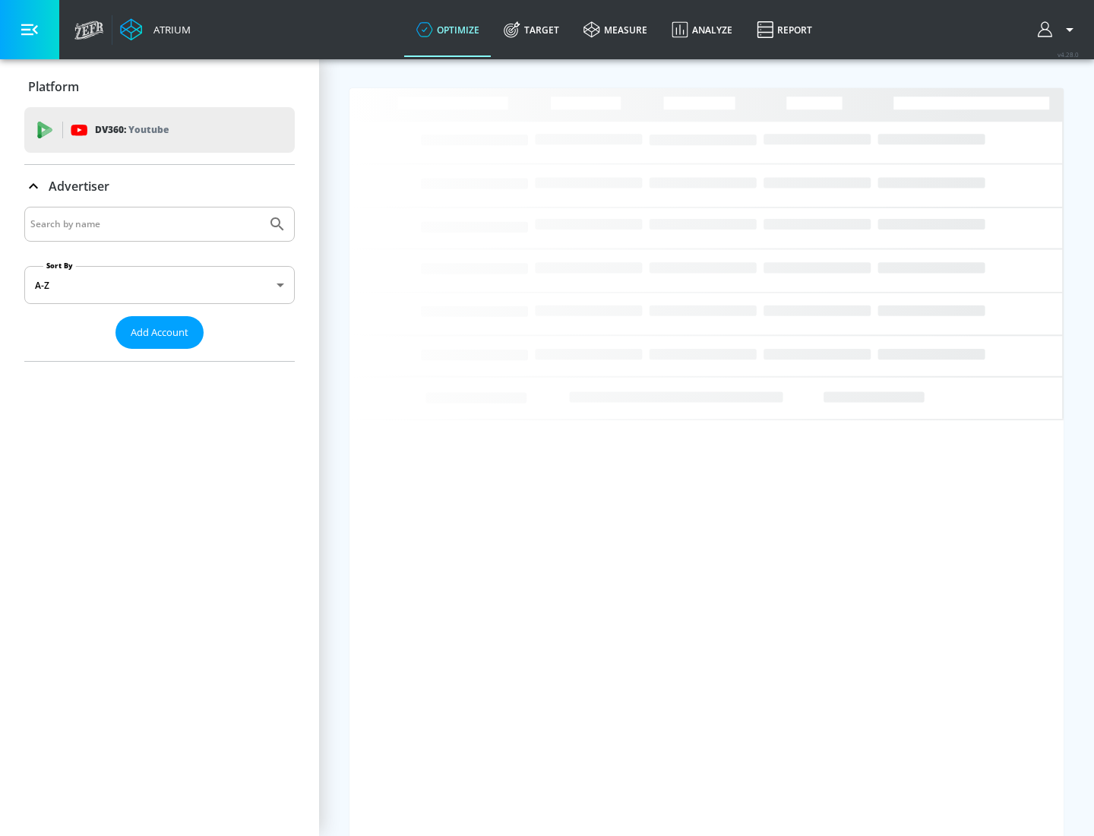 The width and height of the screenshot is (1094, 836). Describe the element at coordinates (1069, 54) in the screenshot. I see `span: v 4.28.0` at that location.